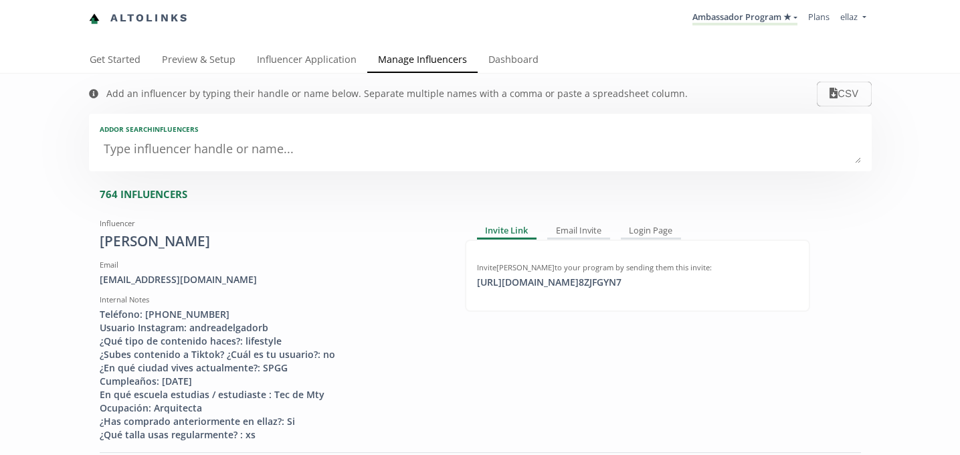 Image resolution: width=960 pixels, height=455 pixels. Describe the element at coordinates (422, 61) in the screenshot. I see `a: Manage Influencers` at that location.